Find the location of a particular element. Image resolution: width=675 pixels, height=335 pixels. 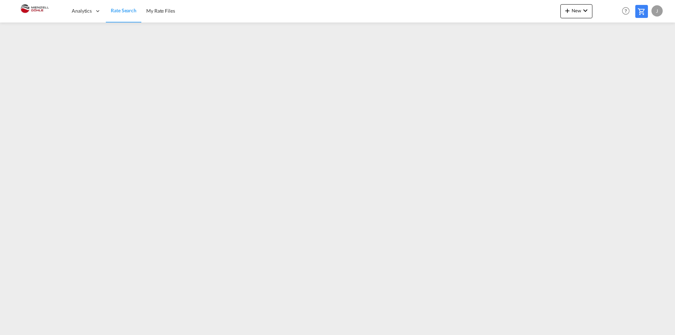

img: 5c2b1670644e11efba44c1e626d722bd.JPG is located at coordinates (34, 11).